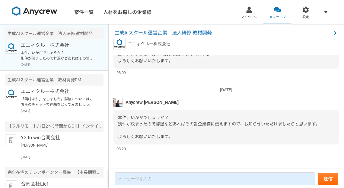 The width and height of the screenshot is (344, 188). I want to click on p: Y2-to-win合同会社, so click(58, 138).